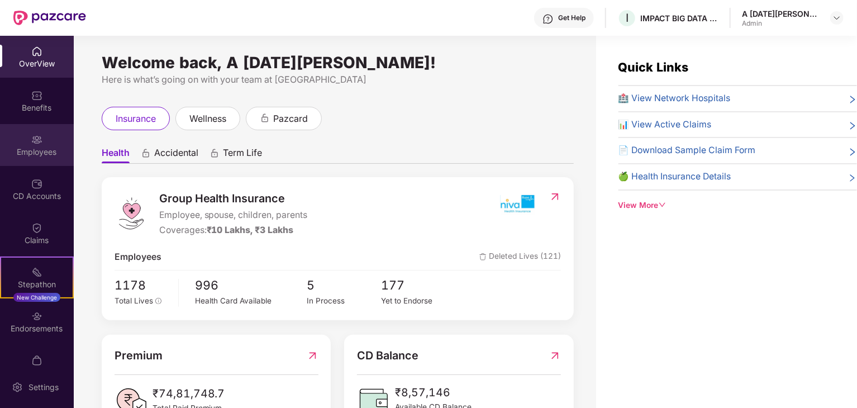 The width and height of the screenshot is (857, 408). What do you see at coordinates (675, 176) in the screenshot?
I see `span: 🍏 Health Insurance Details` at bounding box center [675, 176].